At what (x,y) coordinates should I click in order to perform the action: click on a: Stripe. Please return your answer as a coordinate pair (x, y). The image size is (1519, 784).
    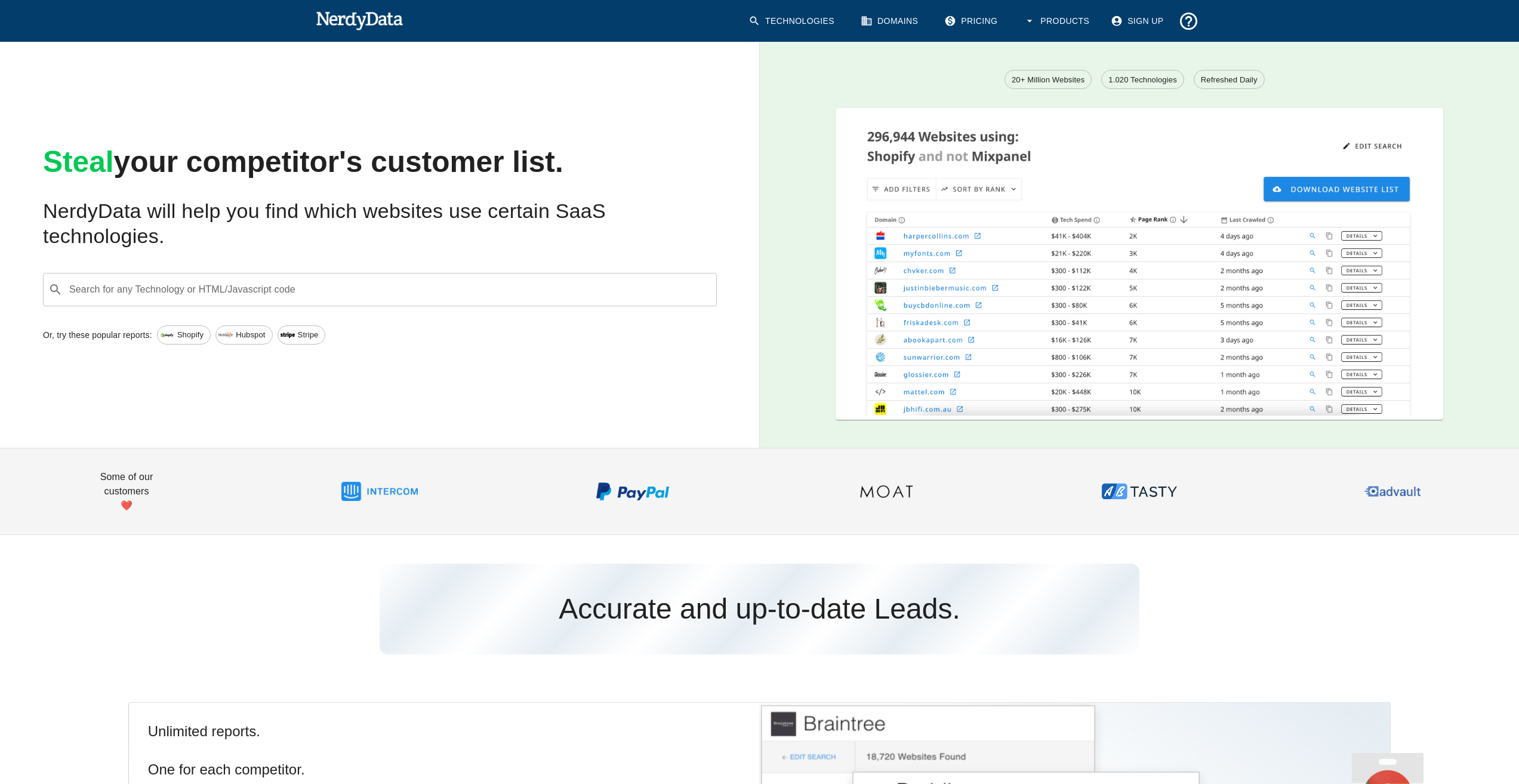
    Looking at the image, I should click on (302, 335).